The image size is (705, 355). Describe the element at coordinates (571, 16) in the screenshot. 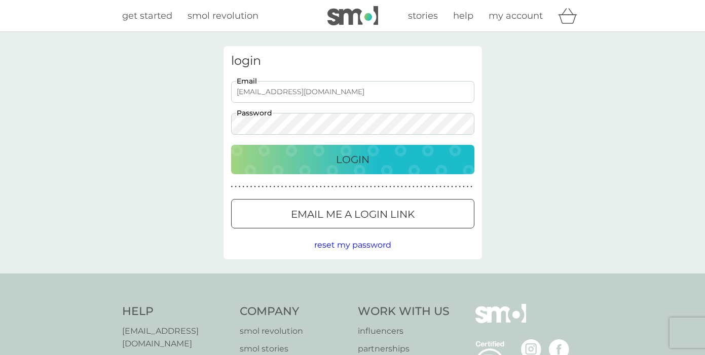

I see `div: basket` at that location.